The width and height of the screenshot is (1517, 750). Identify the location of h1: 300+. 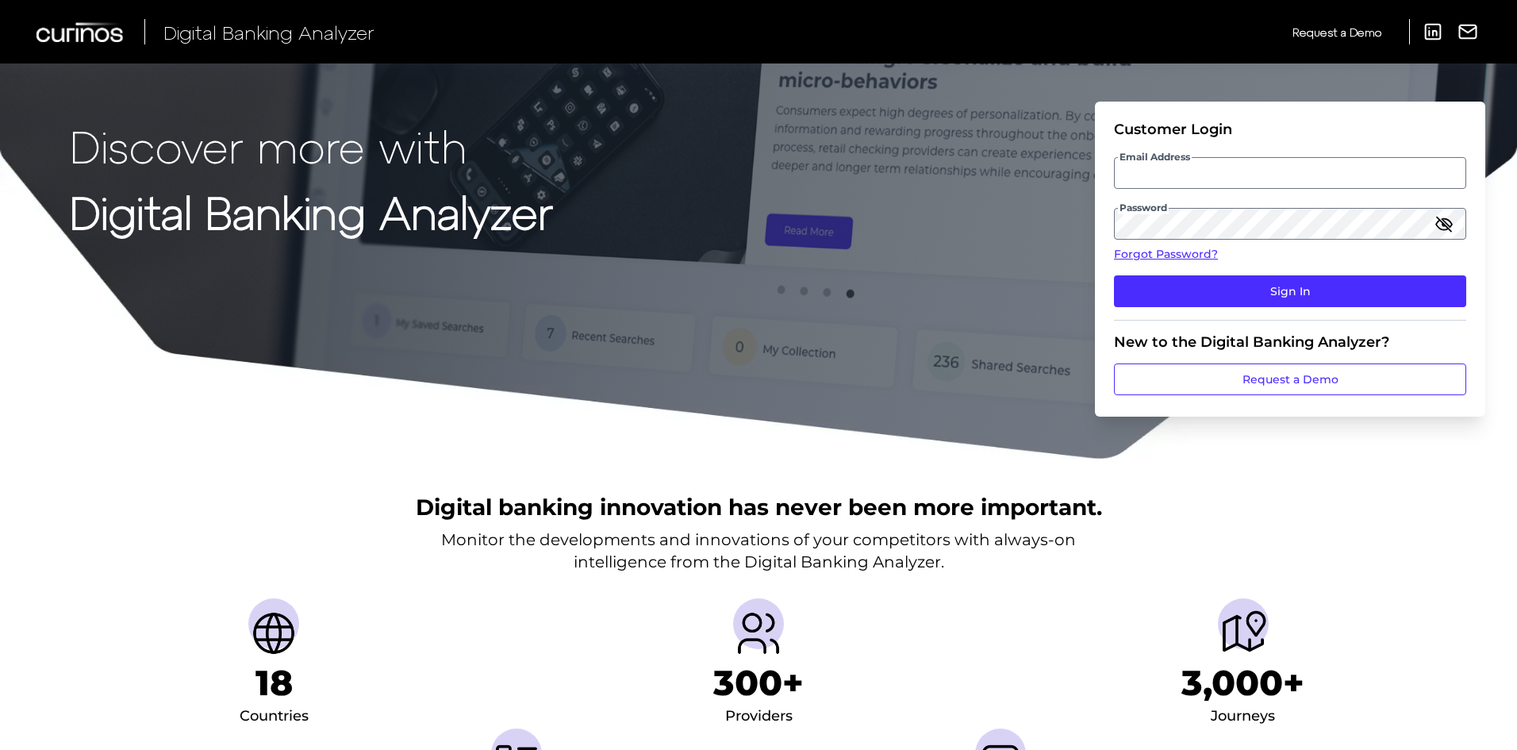
(759, 682).